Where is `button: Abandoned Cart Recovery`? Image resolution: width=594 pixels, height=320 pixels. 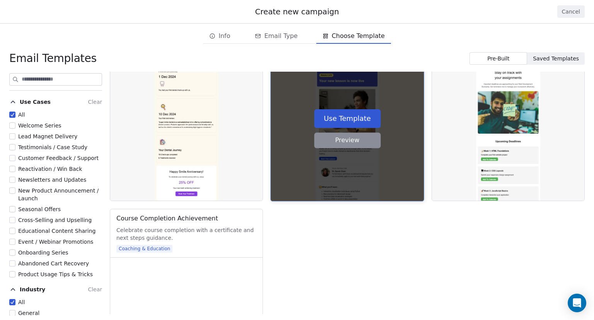 button: Abandoned Cart Recovery is located at coordinates (12, 263).